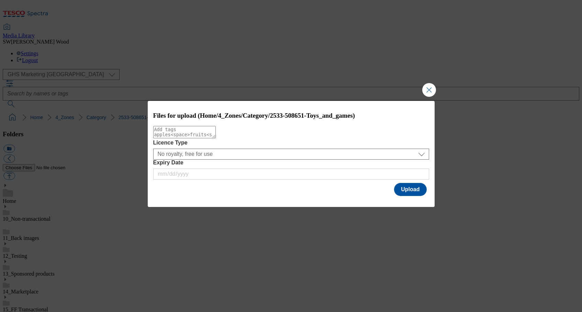  What do you see at coordinates (410, 190) in the screenshot?
I see `button: Upload` at bounding box center [410, 190].